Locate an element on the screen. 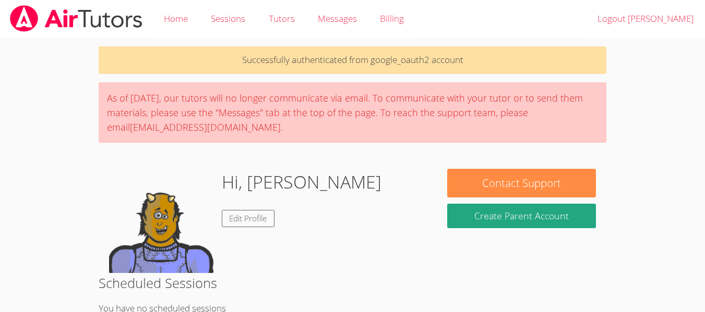 The image size is (705, 312). img: airtutors_banner-c4298cdbf04f3fff15de1276eac7730deb9818008684d7c2e4769d2f7ddbe033.png is located at coordinates (76, 18).